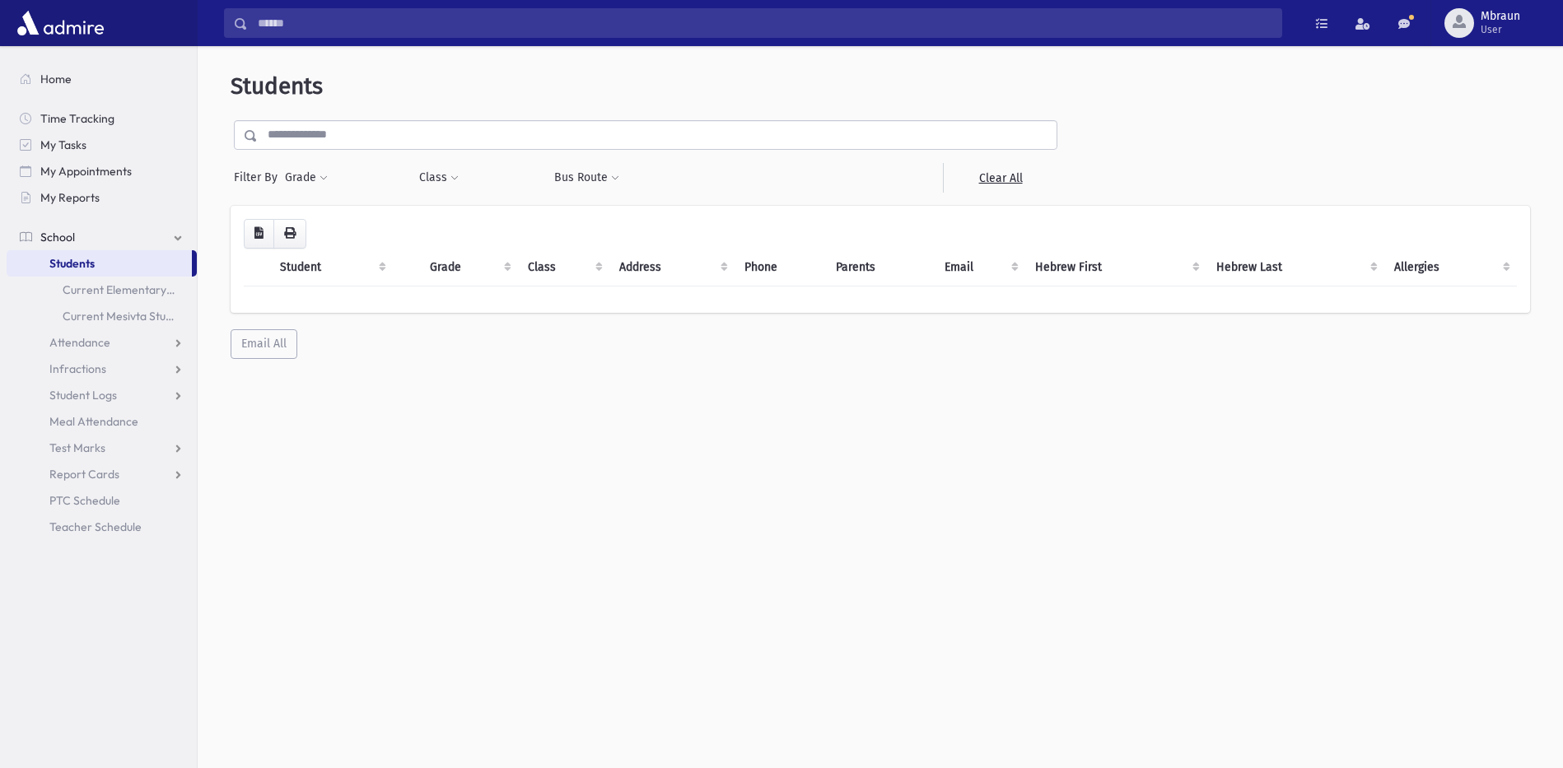 The image size is (1563, 768). I want to click on span: Filter By, so click(259, 177).